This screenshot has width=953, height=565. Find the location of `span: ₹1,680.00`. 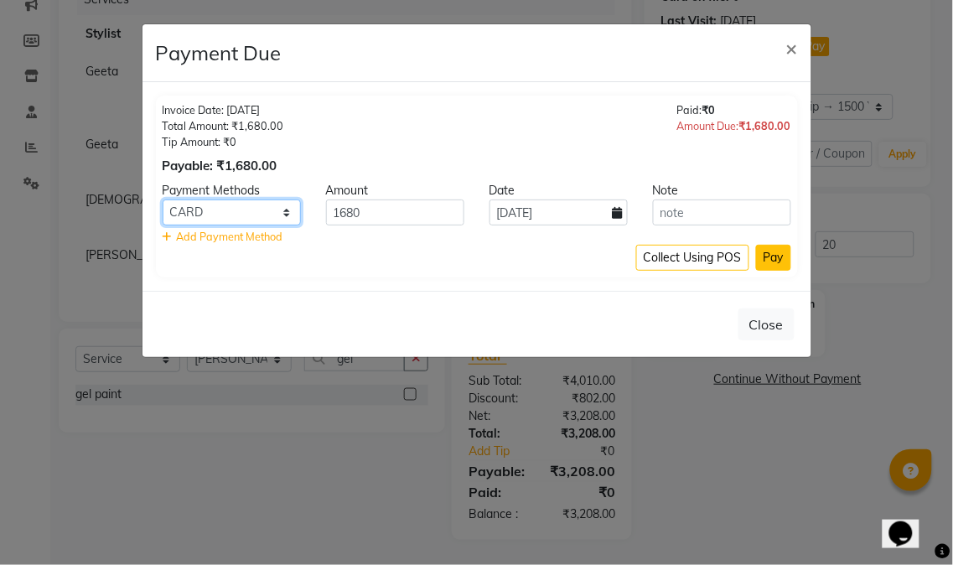

span: ₹1,680.00 is located at coordinates (765, 126).